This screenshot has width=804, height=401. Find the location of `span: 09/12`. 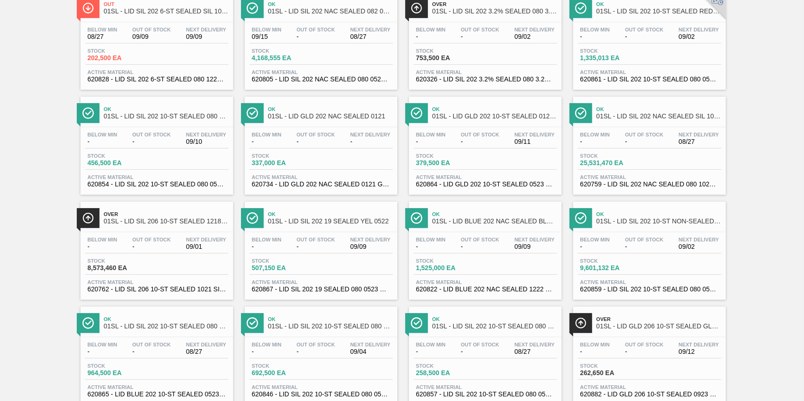

span: 09/12 is located at coordinates (698, 352).